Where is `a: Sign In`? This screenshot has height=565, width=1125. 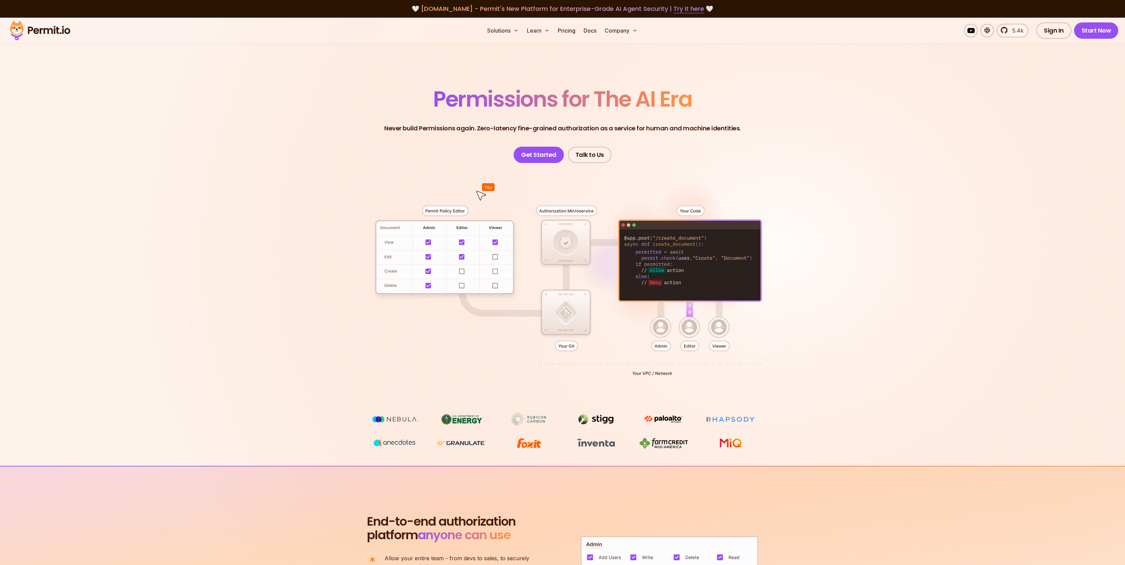
a: Sign In is located at coordinates (1054, 31).